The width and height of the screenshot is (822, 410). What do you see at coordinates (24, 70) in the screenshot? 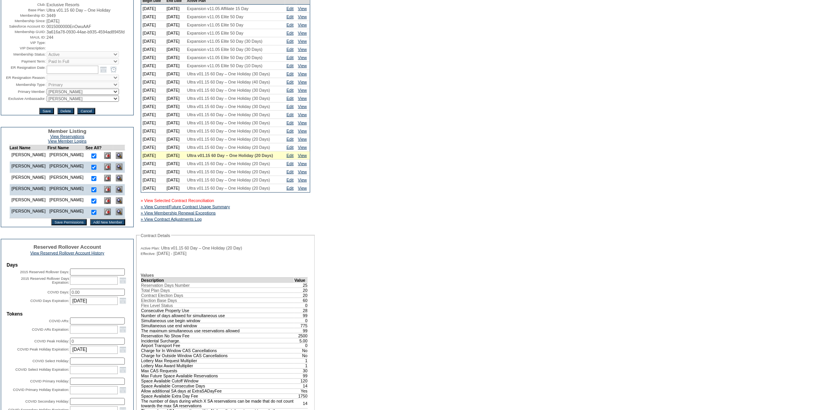
I see `td: ER Resignation Date:` at bounding box center [24, 70].